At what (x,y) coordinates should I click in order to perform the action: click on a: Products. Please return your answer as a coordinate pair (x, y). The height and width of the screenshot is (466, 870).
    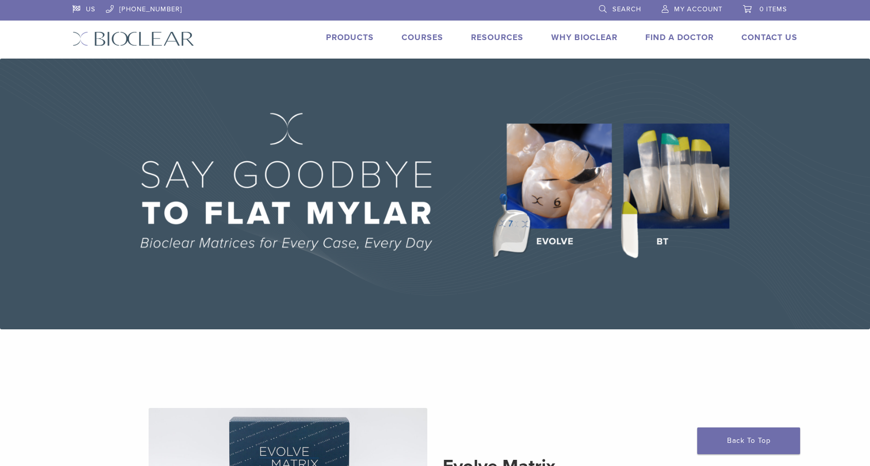
    Looking at the image, I should click on (349, 38).